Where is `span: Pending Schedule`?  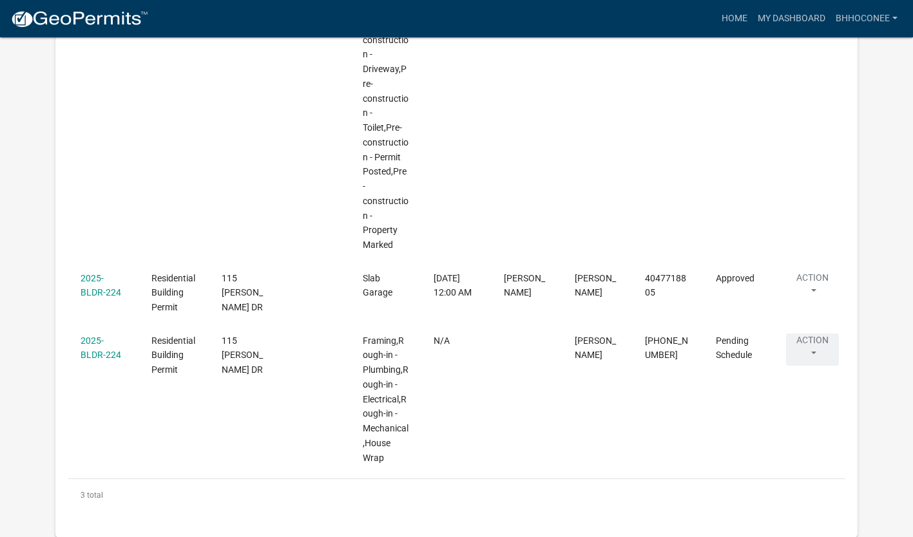
span: Pending Schedule is located at coordinates (734, 348).